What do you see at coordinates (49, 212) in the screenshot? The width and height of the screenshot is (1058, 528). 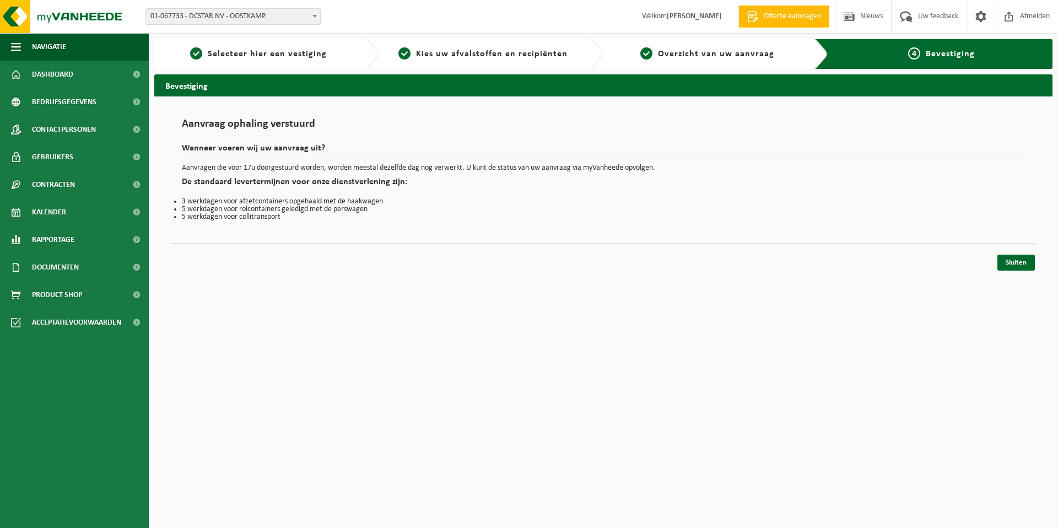 I see `span: Kalender` at bounding box center [49, 212].